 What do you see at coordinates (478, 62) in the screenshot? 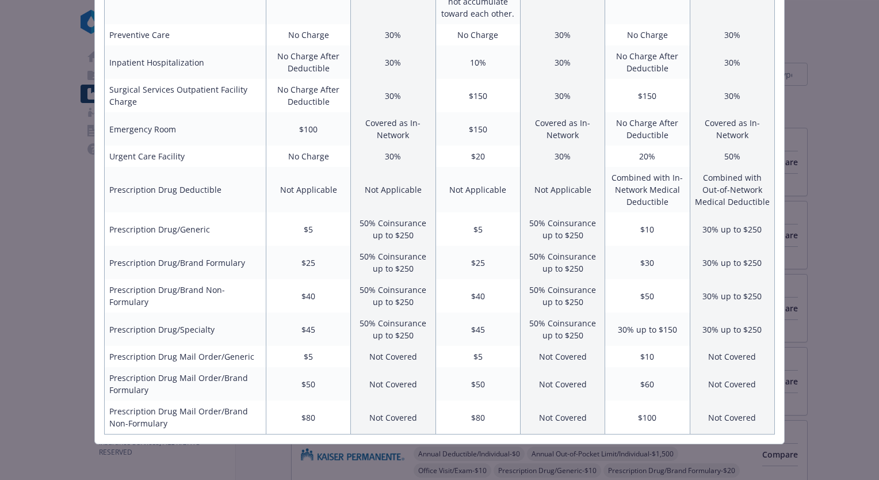
I see `td: 10%` at bounding box center [478, 62].